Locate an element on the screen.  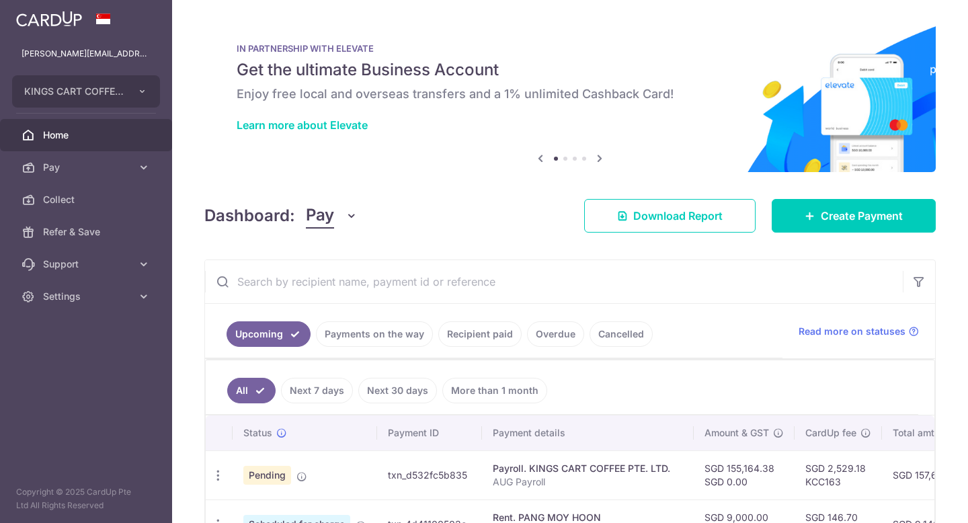
a: Read more on statuses is located at coordinates (858, 331).